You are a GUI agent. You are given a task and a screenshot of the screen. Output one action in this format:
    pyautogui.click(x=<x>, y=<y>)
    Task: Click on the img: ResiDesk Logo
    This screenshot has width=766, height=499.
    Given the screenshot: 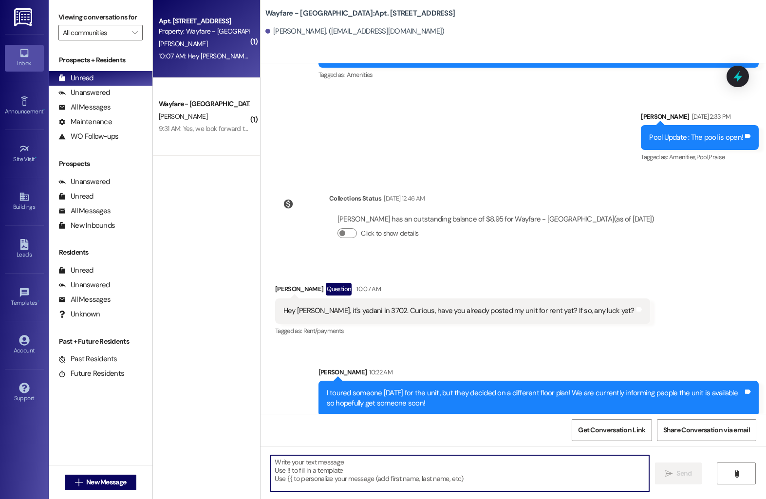 What is the action you would take?
    pyautogui.click(x=24, y=17)
    